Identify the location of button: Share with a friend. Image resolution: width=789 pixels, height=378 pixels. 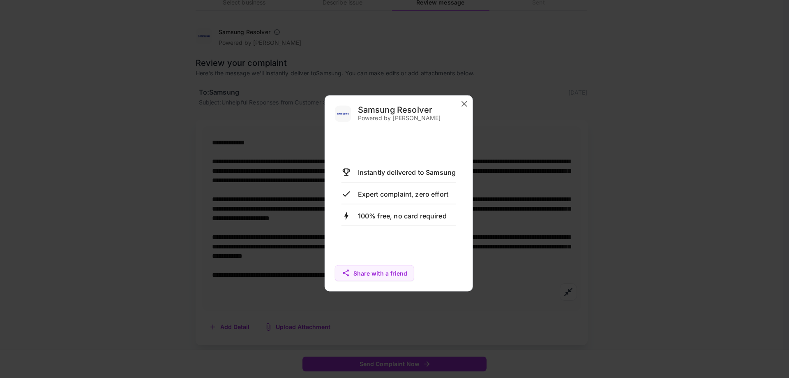
(374, 272).